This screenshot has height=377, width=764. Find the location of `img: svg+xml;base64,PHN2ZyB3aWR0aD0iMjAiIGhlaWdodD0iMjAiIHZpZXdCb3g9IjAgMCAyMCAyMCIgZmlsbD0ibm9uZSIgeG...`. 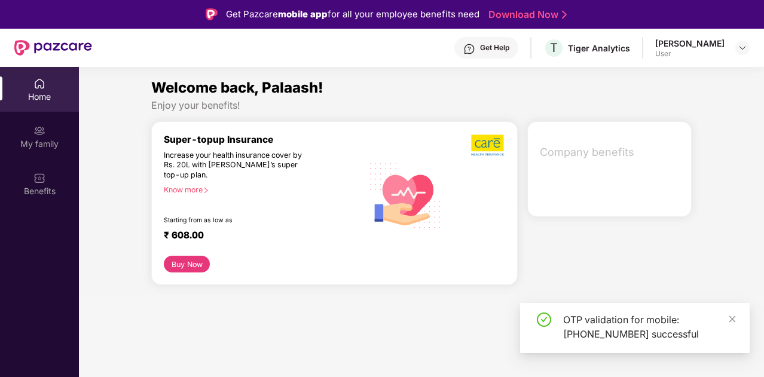

img: svg+xml;base64,PHN2ZyB3aWR0aD0iMjAiIGhlaWdodD0iMjAiIHZpZXdCb3g9IjAgMCAyMCAyMCIgZmlsbD0ibm9uZSIgeG... is located at coordinates (39, 131).